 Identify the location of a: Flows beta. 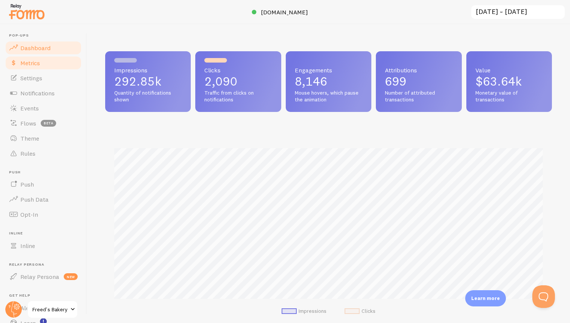
(43, 123).